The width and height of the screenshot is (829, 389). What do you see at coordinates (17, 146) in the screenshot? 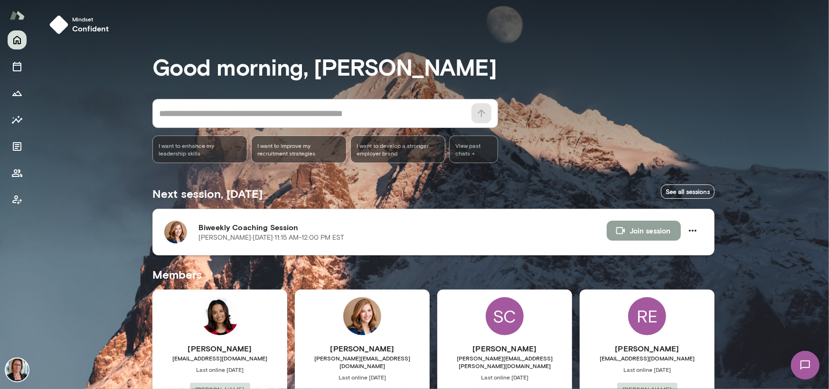
I see `button: Documents` at bounding box center [17, 146].